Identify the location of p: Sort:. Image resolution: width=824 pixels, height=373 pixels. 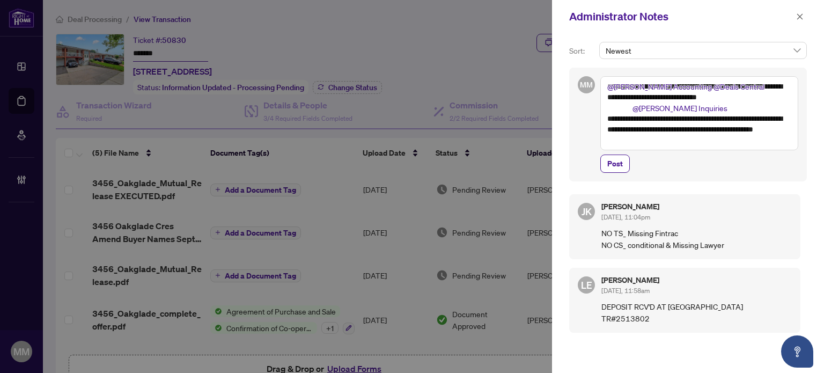
(582, 51).